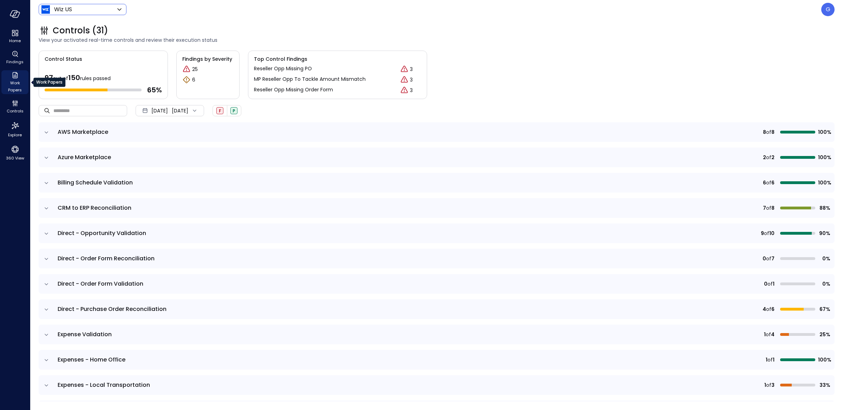  Describe the element at coordinates (234, 111) in the screenshot. I see `span: P` at that location.